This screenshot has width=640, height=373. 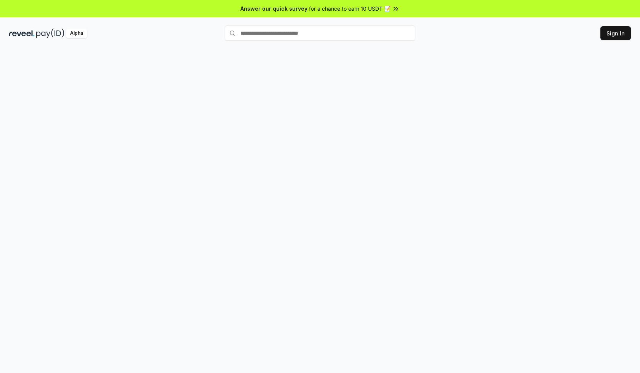 What do you see at coordinates (350, 8) in the screenshot?
I see `span: for a chance to earn 10 USDT 📝` at bounding box center [350, 8].